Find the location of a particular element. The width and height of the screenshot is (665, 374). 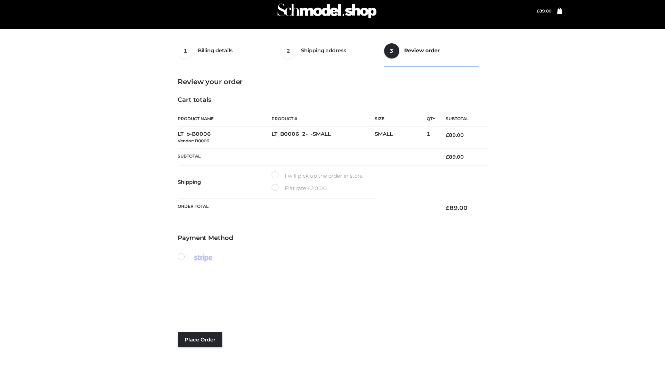

th: Shipping is located at coordinates (225, 182).